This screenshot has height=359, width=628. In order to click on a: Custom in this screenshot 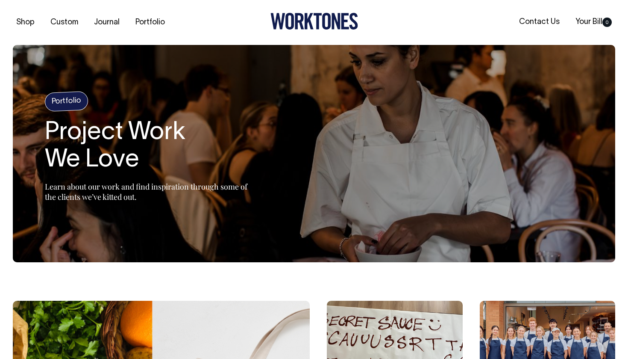, I will do `click(64, 22)`.